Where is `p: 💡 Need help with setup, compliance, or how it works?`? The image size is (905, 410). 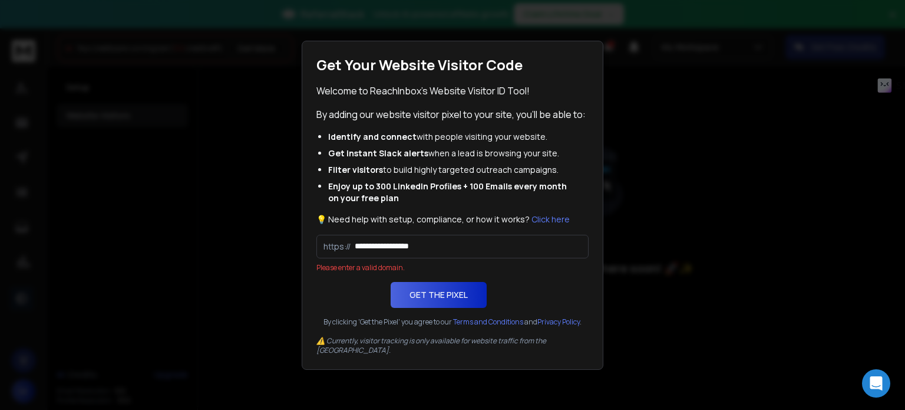 p: 💡 Need help with setup, compliance, or how it works? is located at coordinates (453, 219).